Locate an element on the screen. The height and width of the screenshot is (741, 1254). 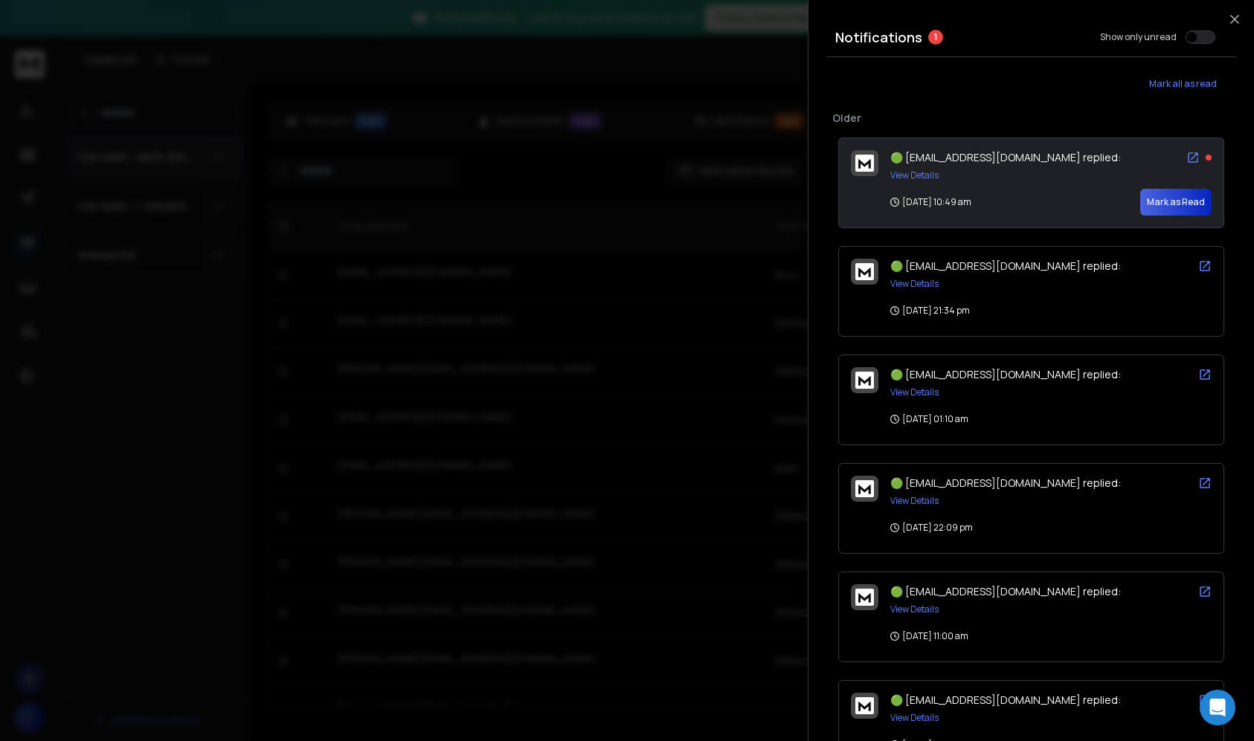
button: Mark as Read is located at coordinates (1176, 202).